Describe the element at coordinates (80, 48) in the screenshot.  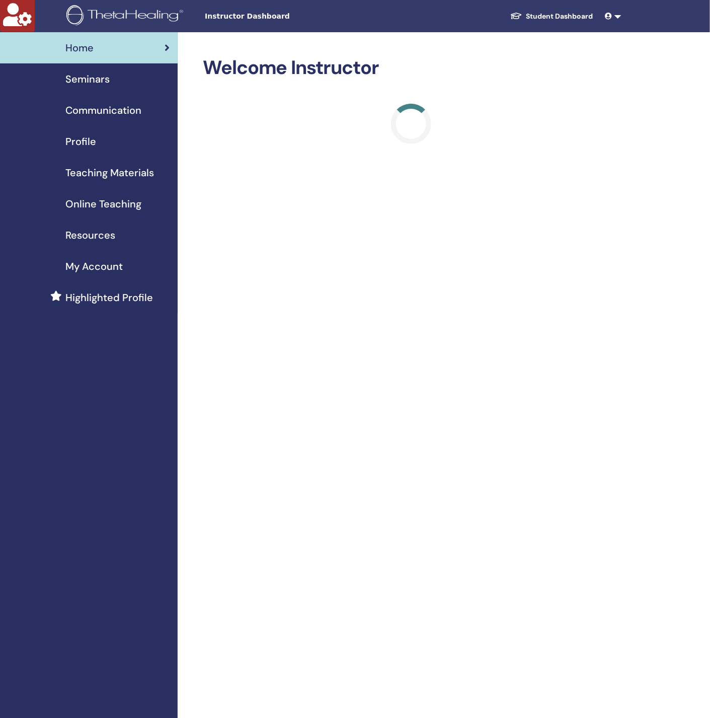
I see `span: Home` at that location.